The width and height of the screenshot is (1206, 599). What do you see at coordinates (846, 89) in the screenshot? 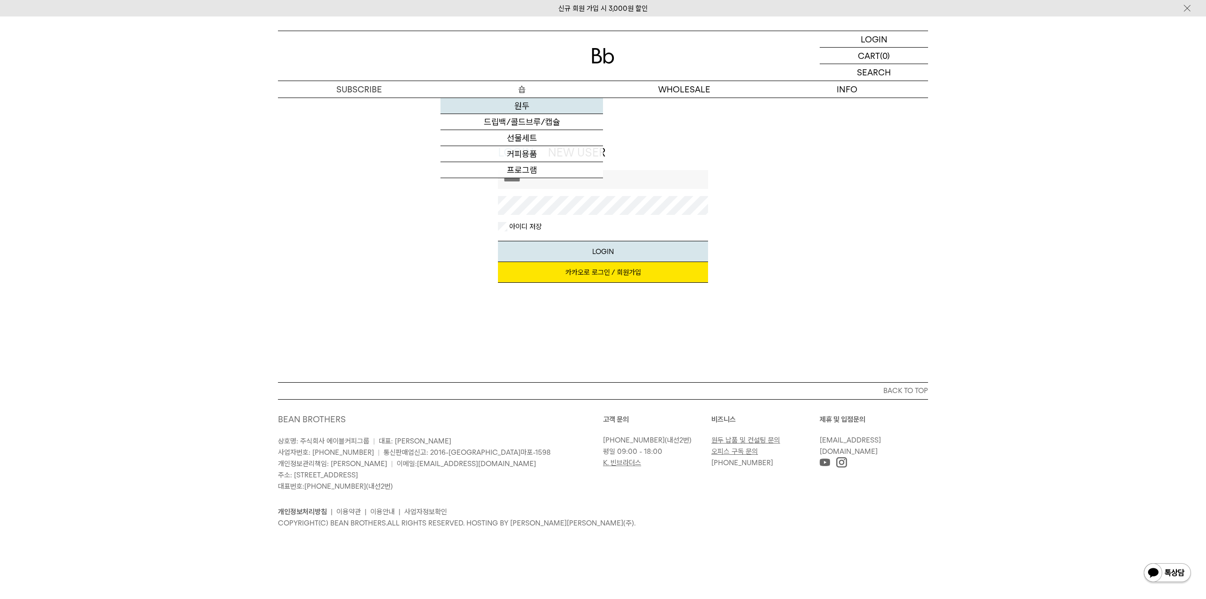
I see `p: INFO` at bounding box center [846, 89].